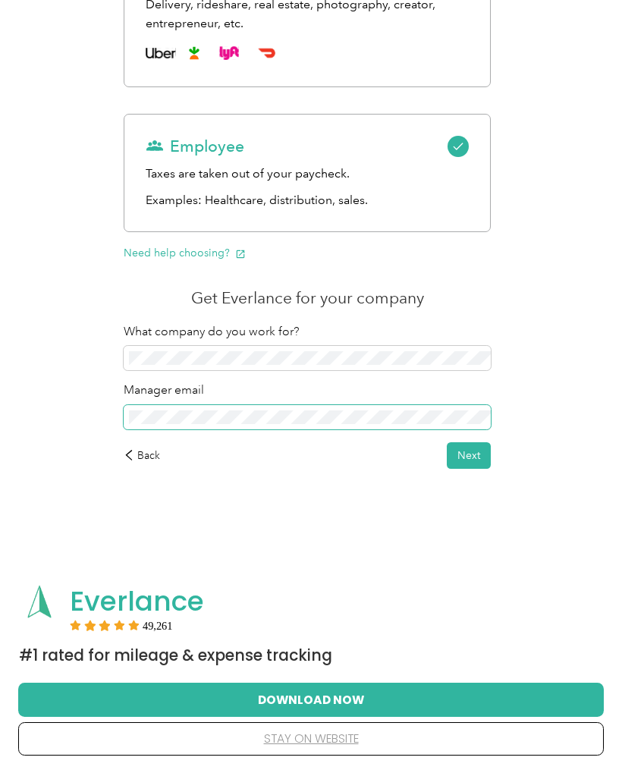 The height and width of the screenshot is (773, 622). Describe the element at coordinates (307, 298) in the screenshot. I see `p: Get Everlance for your company` at that location.